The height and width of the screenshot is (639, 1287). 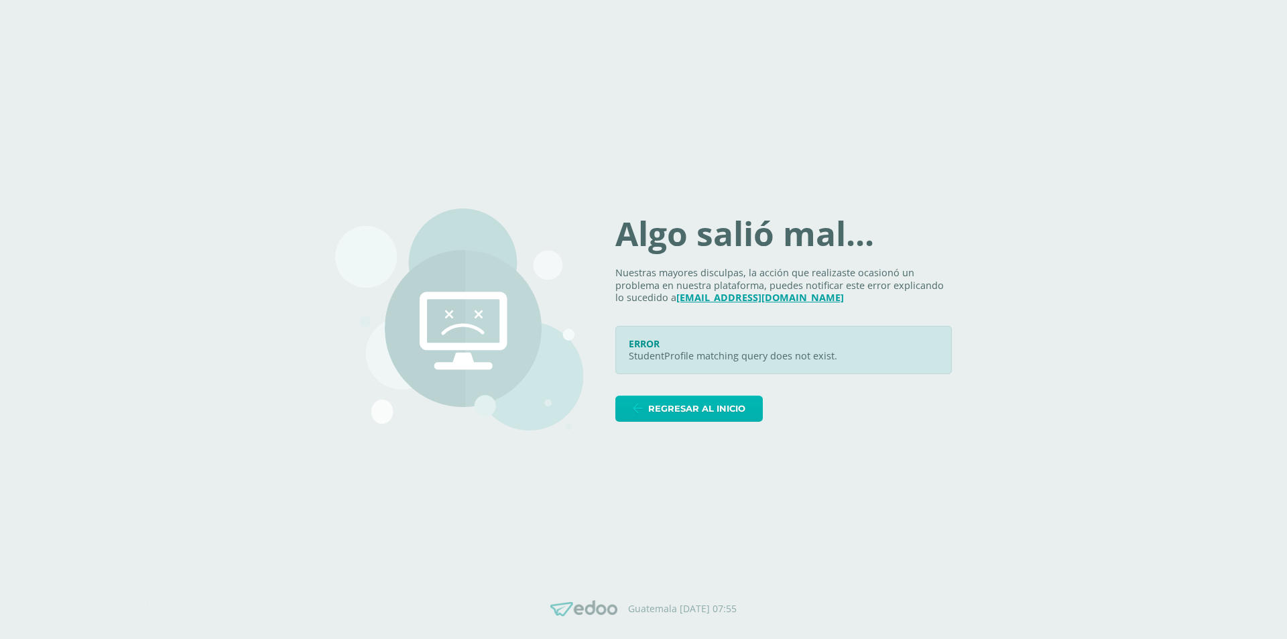 I want to click on p: Nuestras mayores disculpas, la acción que realizaste ocasionó un problema en nuestra plataforma, ..., so click(x=784, y=286).